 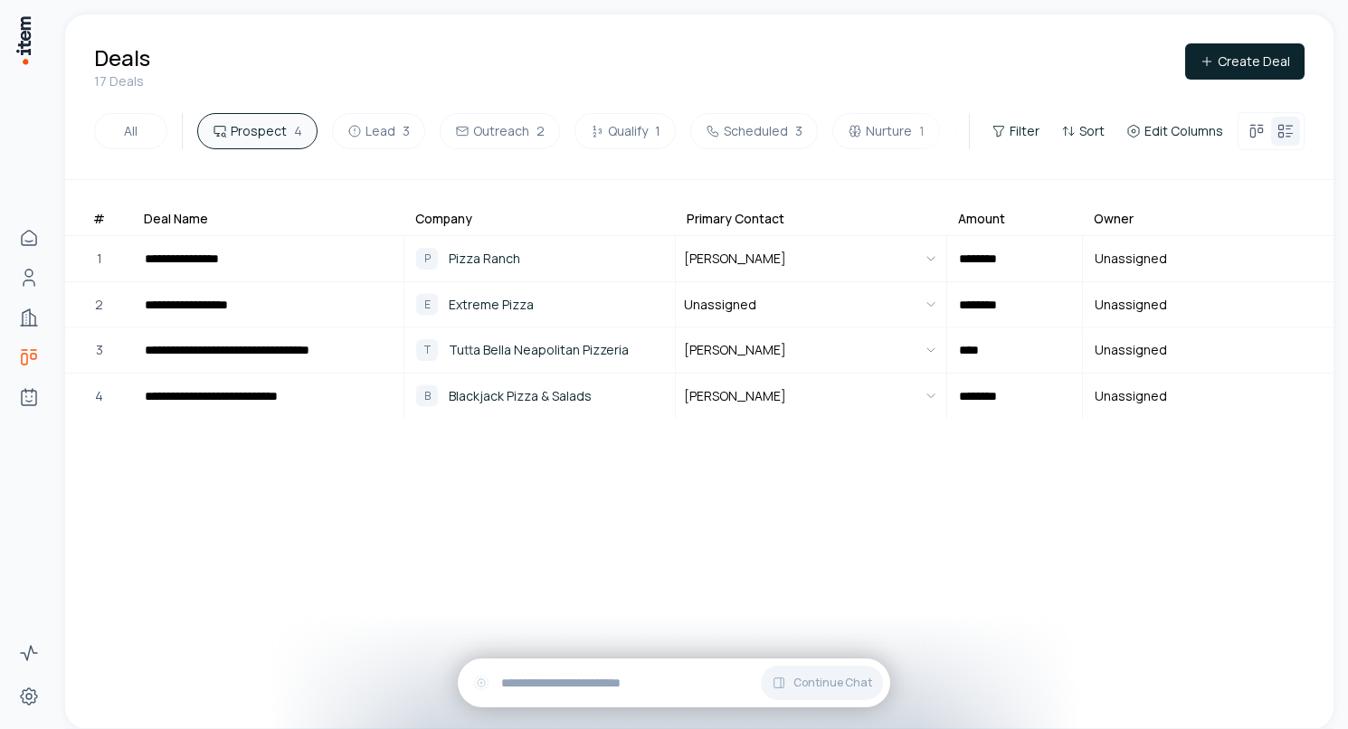 I want to click on a: Activity, so click(x=29, y=653).